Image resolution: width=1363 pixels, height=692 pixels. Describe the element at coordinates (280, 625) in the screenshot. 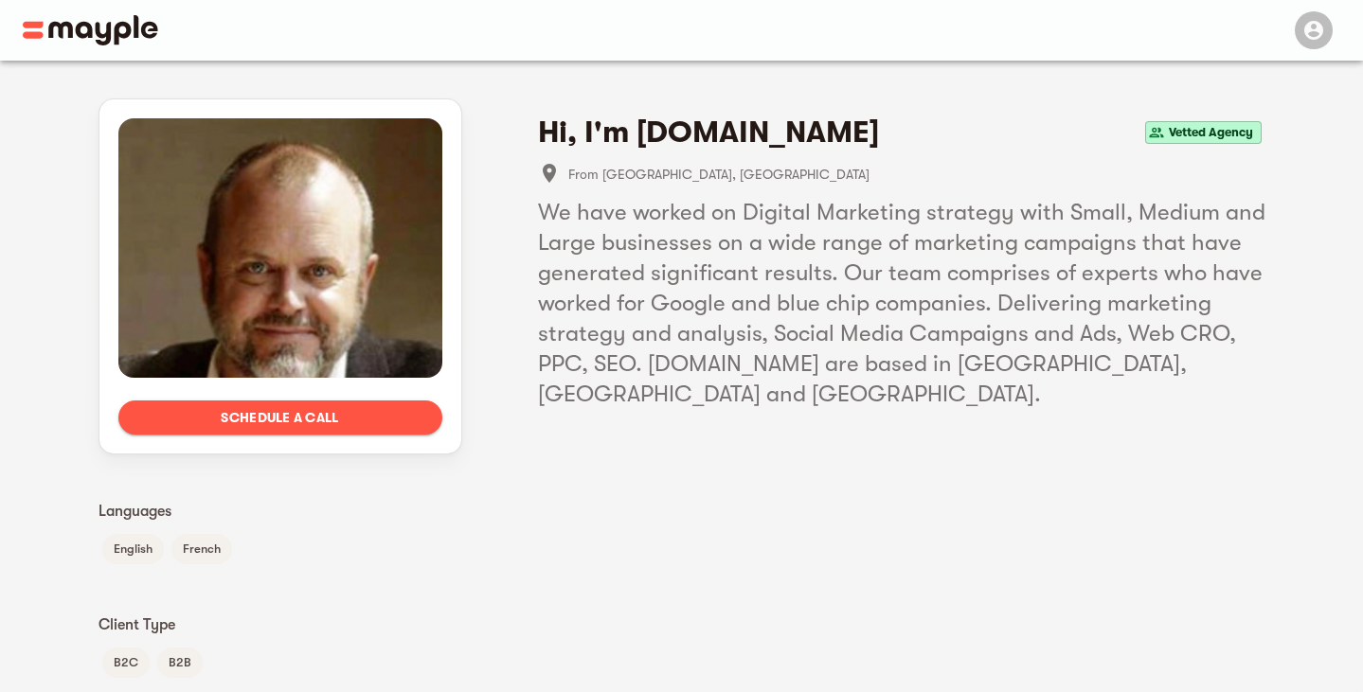

I see `p: Client Type` at that location.